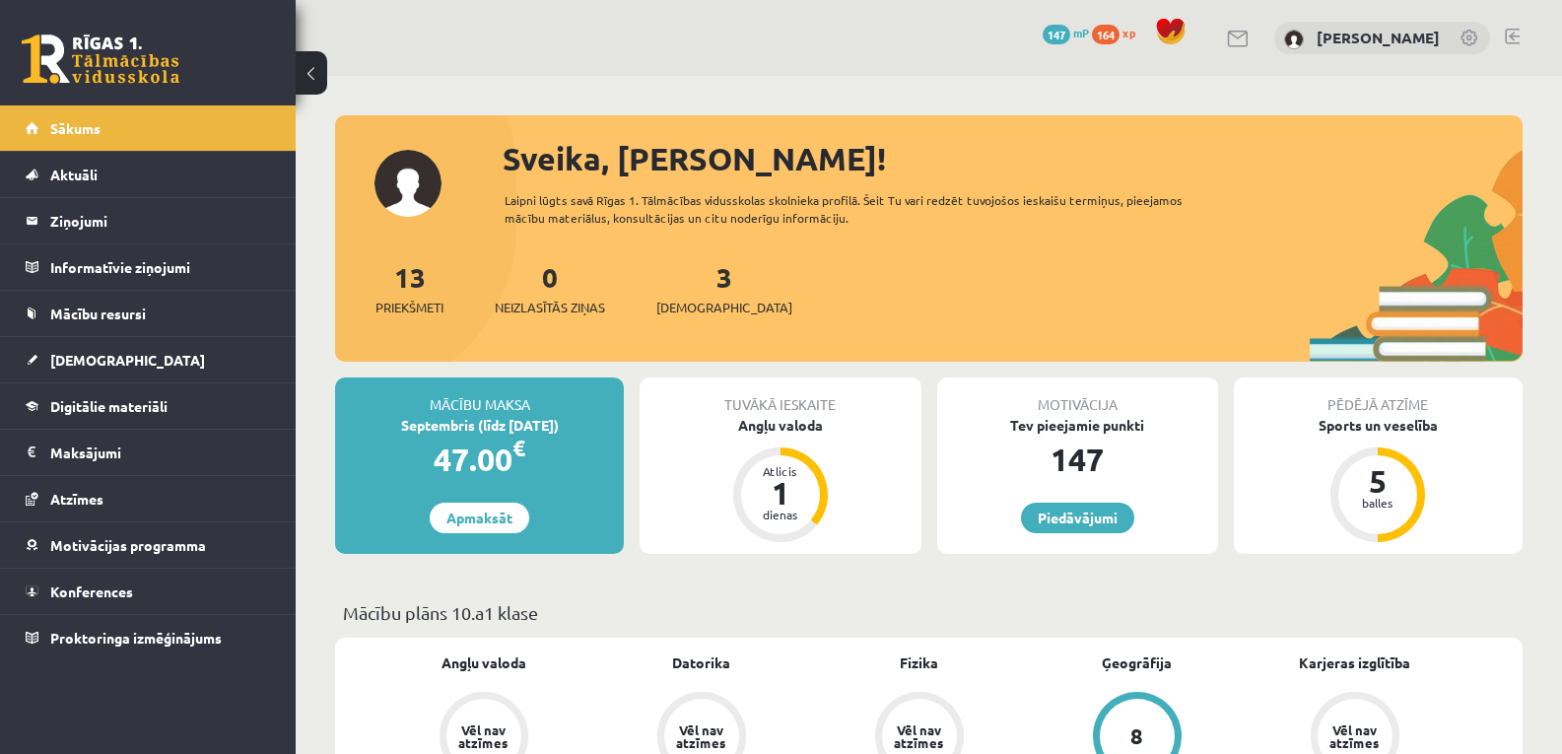 Image resolution: width=1562 pixels, height=754 pixels. What do you see at coordinates (1354, 662) in the screenshot?
I see `a: Karjeras izglītība` at bounding box center [1354, 662].